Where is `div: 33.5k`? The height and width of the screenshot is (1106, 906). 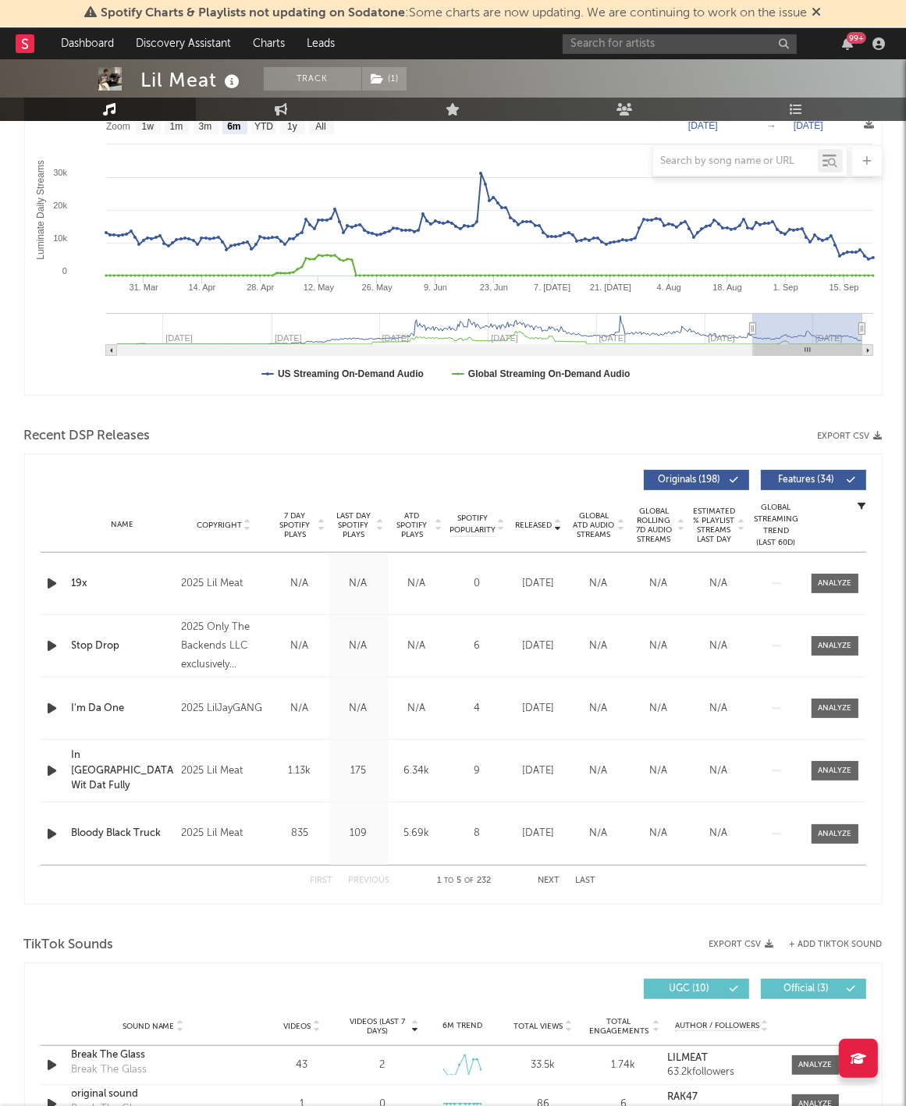 div: 33.5k is located at coordinates (542, 1065).